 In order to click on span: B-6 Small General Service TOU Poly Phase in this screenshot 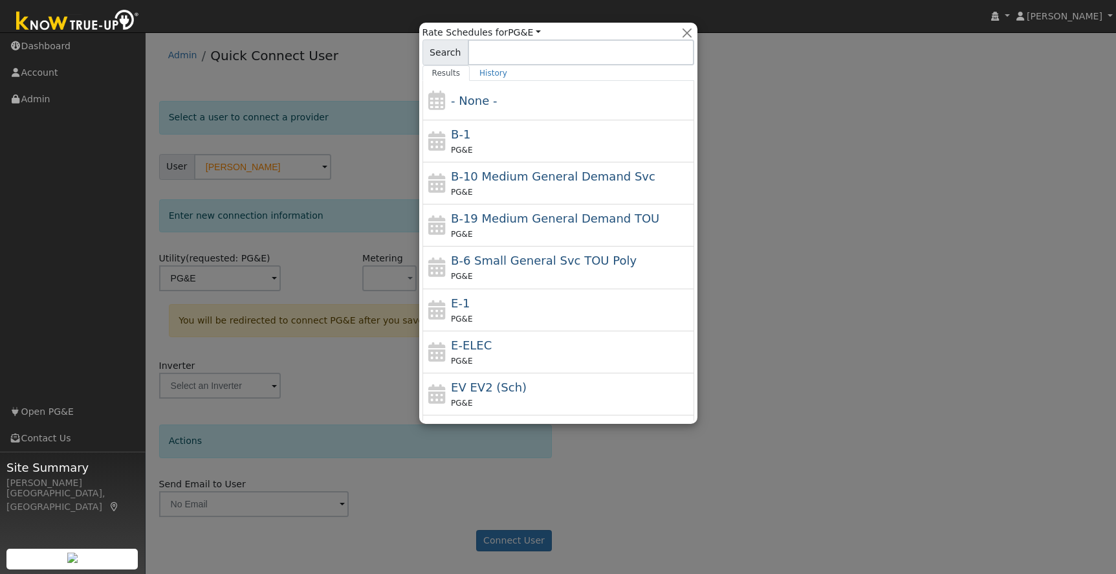, I will do `click(543, 260)`.